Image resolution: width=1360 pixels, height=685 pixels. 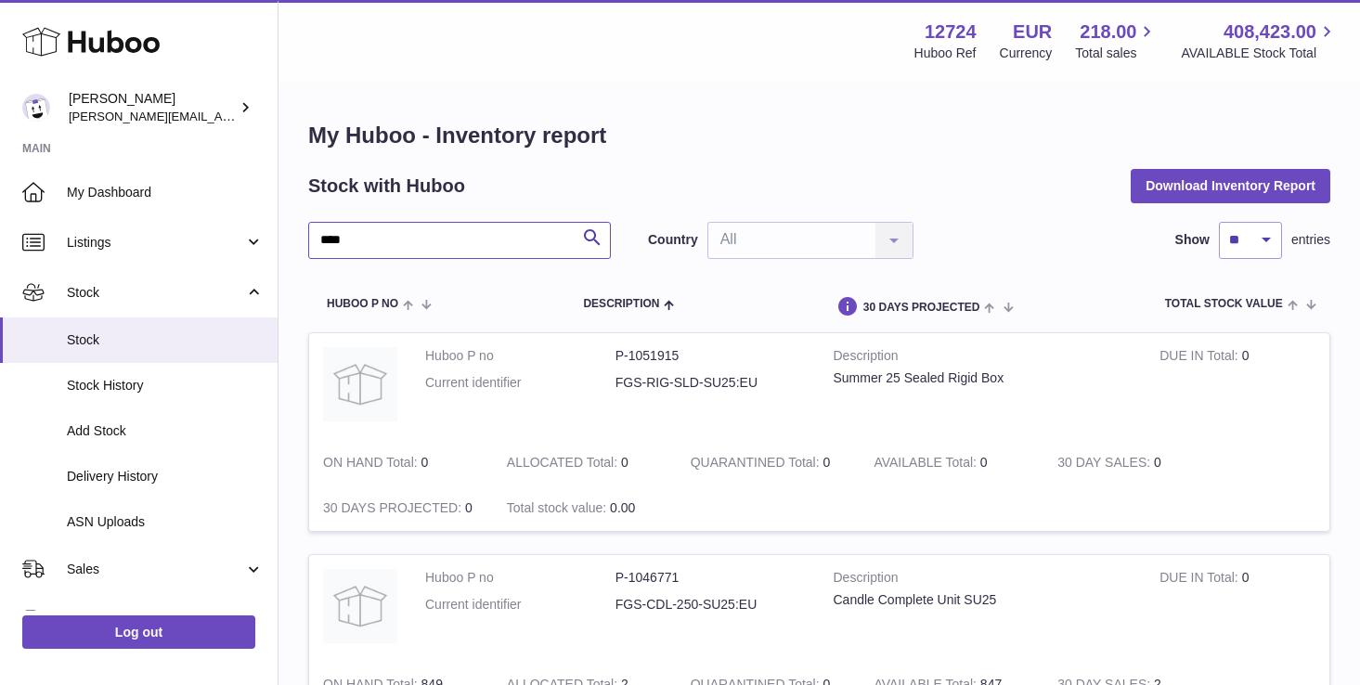 What do you see at coordinates (563, 464) in the screenshot?
I see `strong: ALLOCATED Total` at bounding box center [563, 464].